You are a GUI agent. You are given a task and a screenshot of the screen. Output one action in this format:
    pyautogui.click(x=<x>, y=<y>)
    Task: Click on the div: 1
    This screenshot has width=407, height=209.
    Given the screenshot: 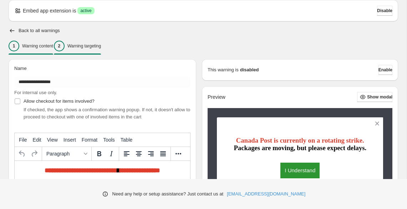 What is the action you would take?
    pyautogui.click(x=14, y=46)
    